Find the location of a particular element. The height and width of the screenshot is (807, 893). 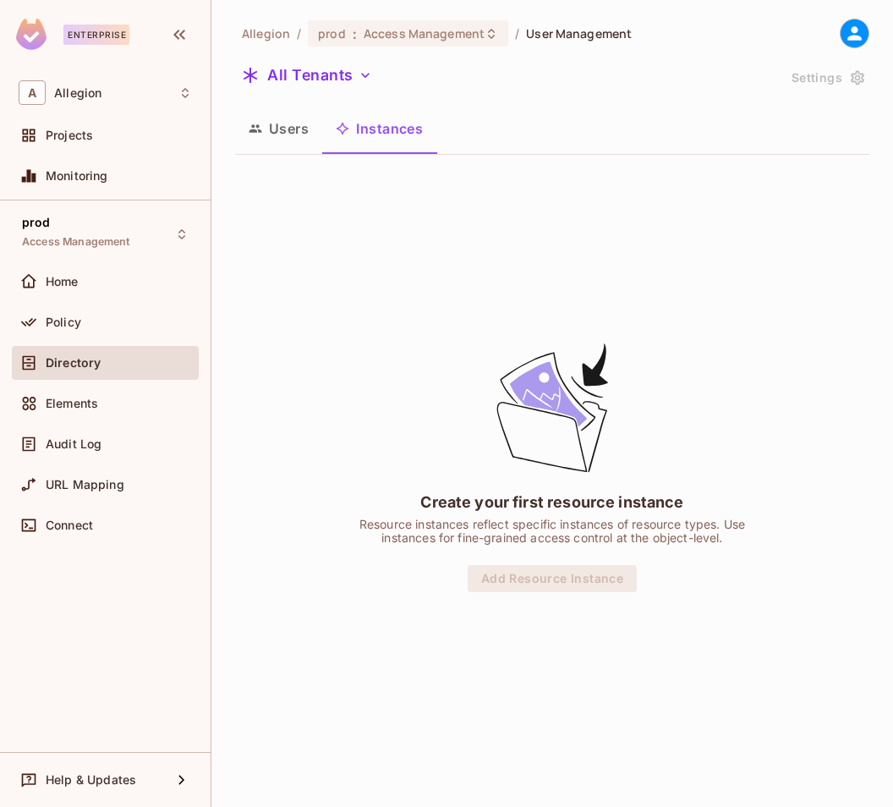

span: the active workspace is located at coordinates (266, 33).